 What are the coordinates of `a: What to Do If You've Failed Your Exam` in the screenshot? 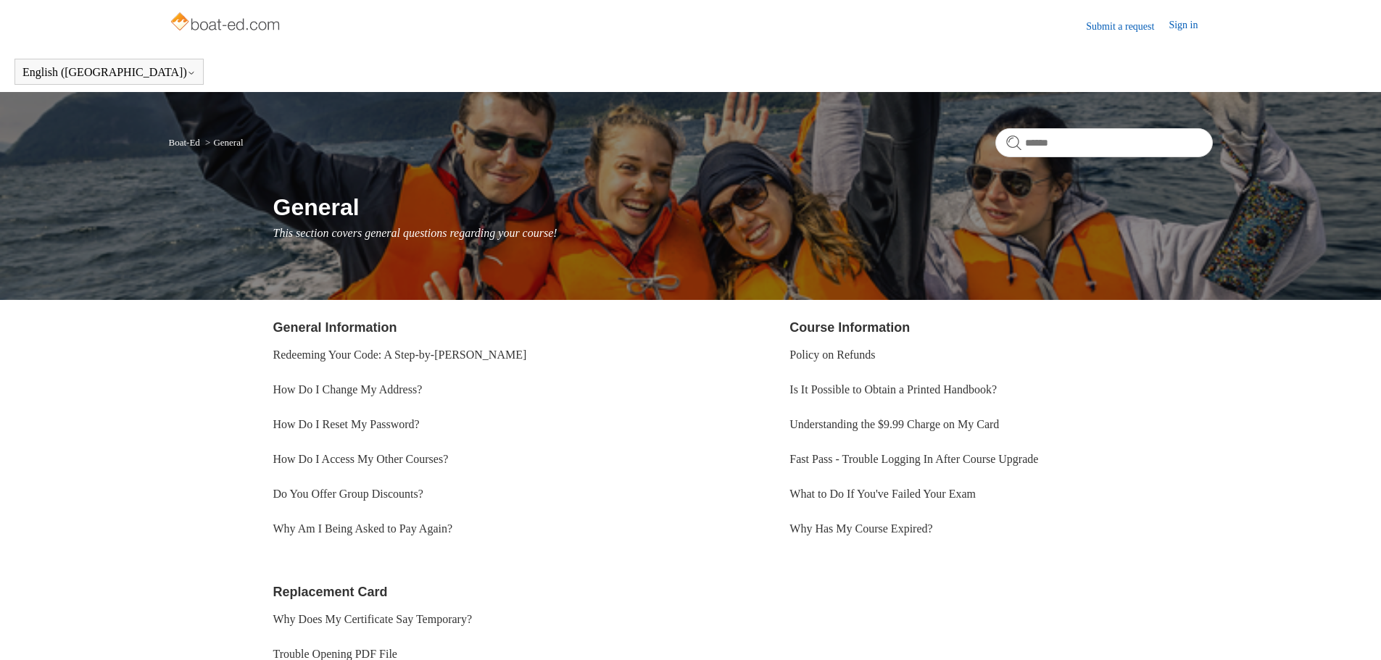 It's located at (882, 494).